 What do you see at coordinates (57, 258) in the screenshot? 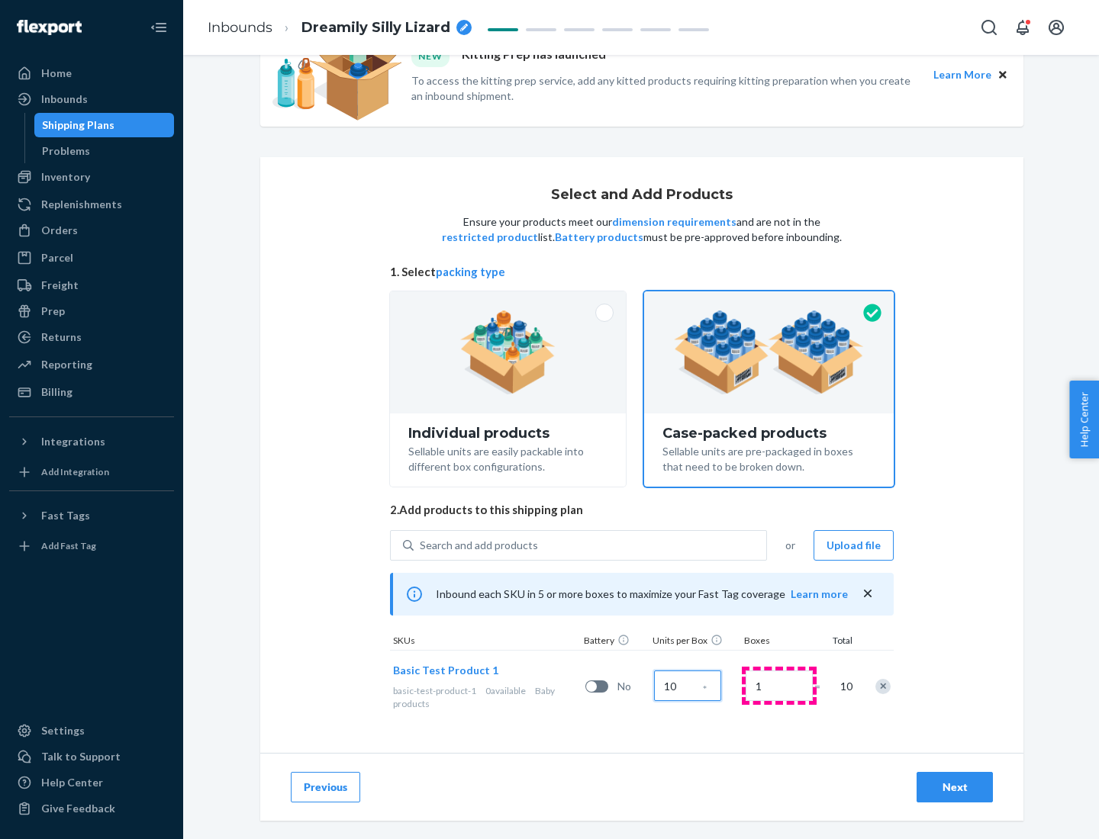
I see `div: Parcel` at bounding box center [57, 258].